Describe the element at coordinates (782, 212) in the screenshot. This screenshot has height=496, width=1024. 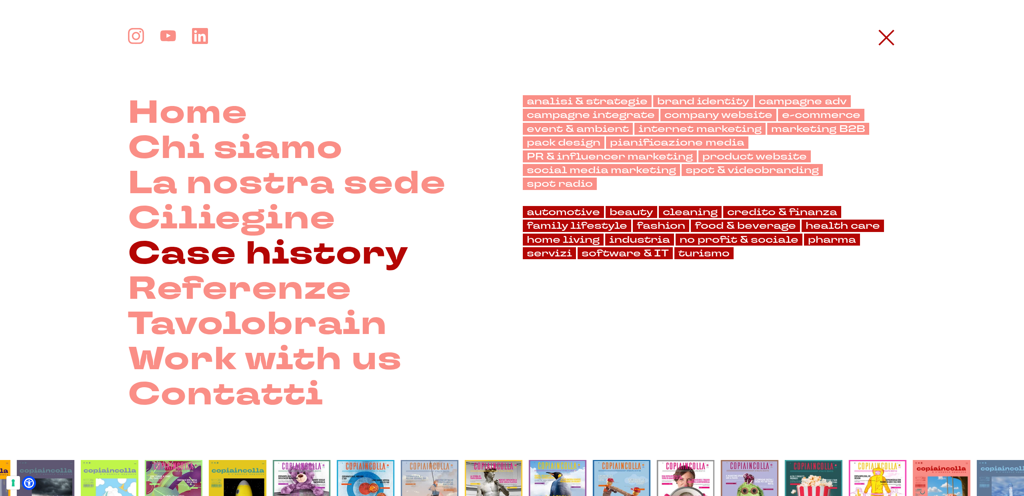
I see `a: credito & finanza` at that location.